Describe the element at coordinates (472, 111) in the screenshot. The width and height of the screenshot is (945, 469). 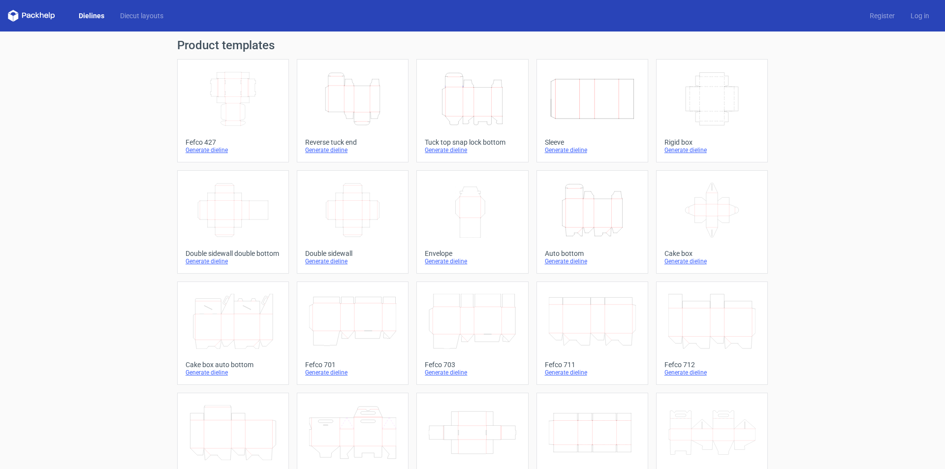
I see `a: Tuck top snap lock bottomGenerate dieline` at that location.